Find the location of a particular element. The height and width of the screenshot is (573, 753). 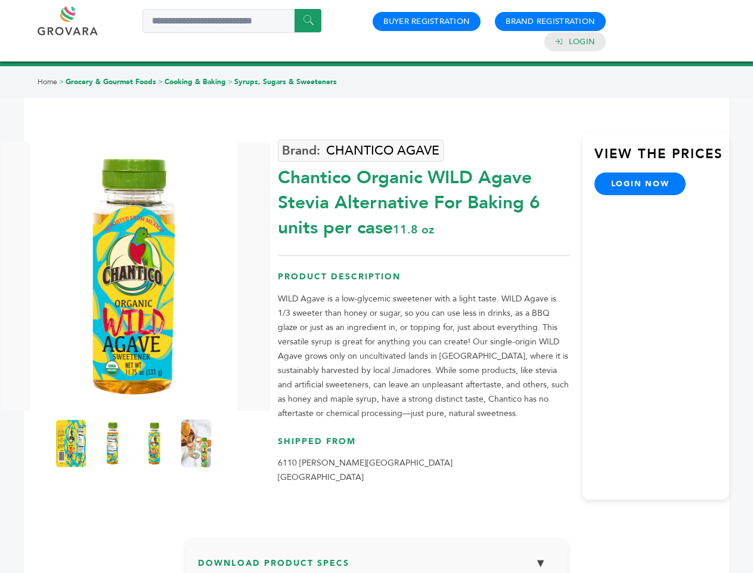

span: 11.8 oz is located at coordinates (413, 229).